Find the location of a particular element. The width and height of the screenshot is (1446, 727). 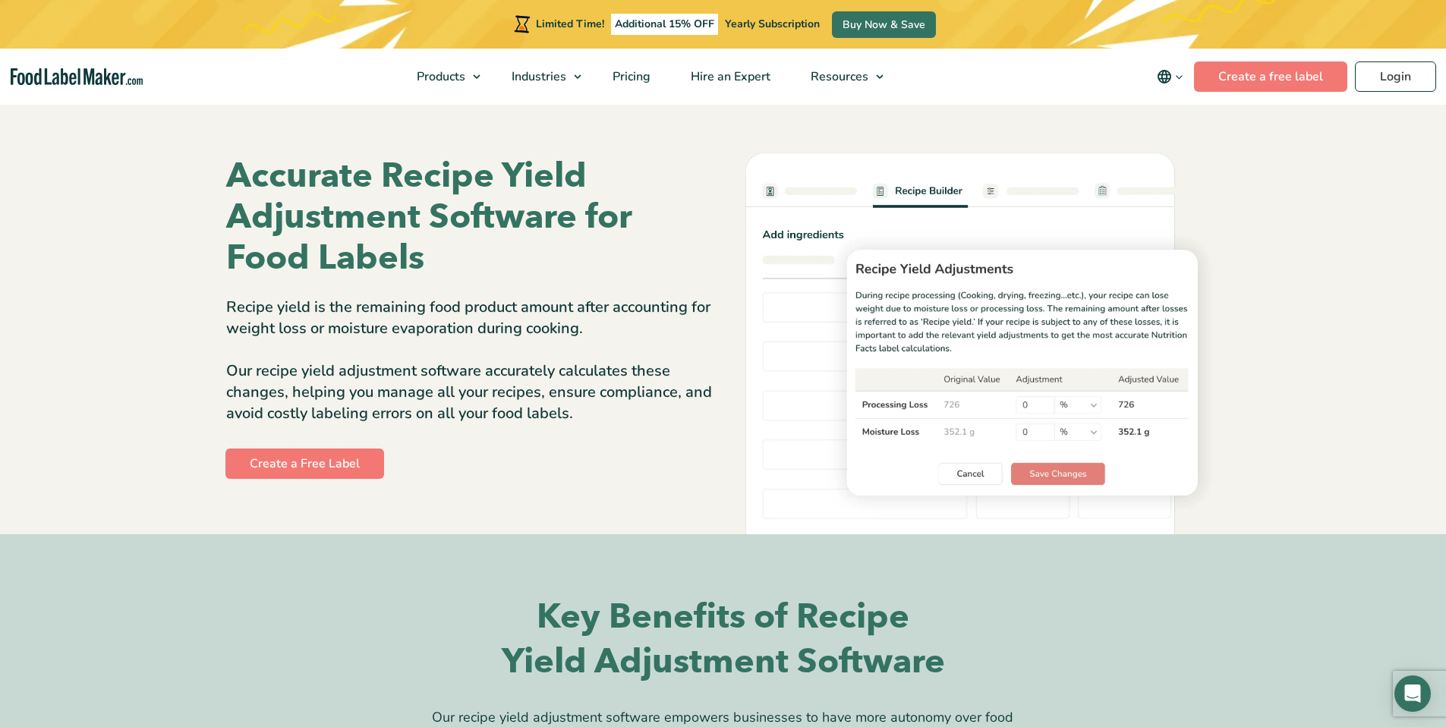

span: Pricing is located at coordinates (630, 77).